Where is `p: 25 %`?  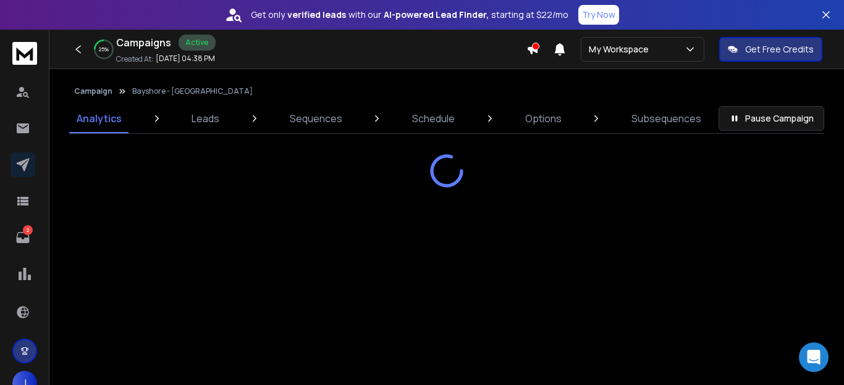 p: 25 % is located at coordinates (104, 49).